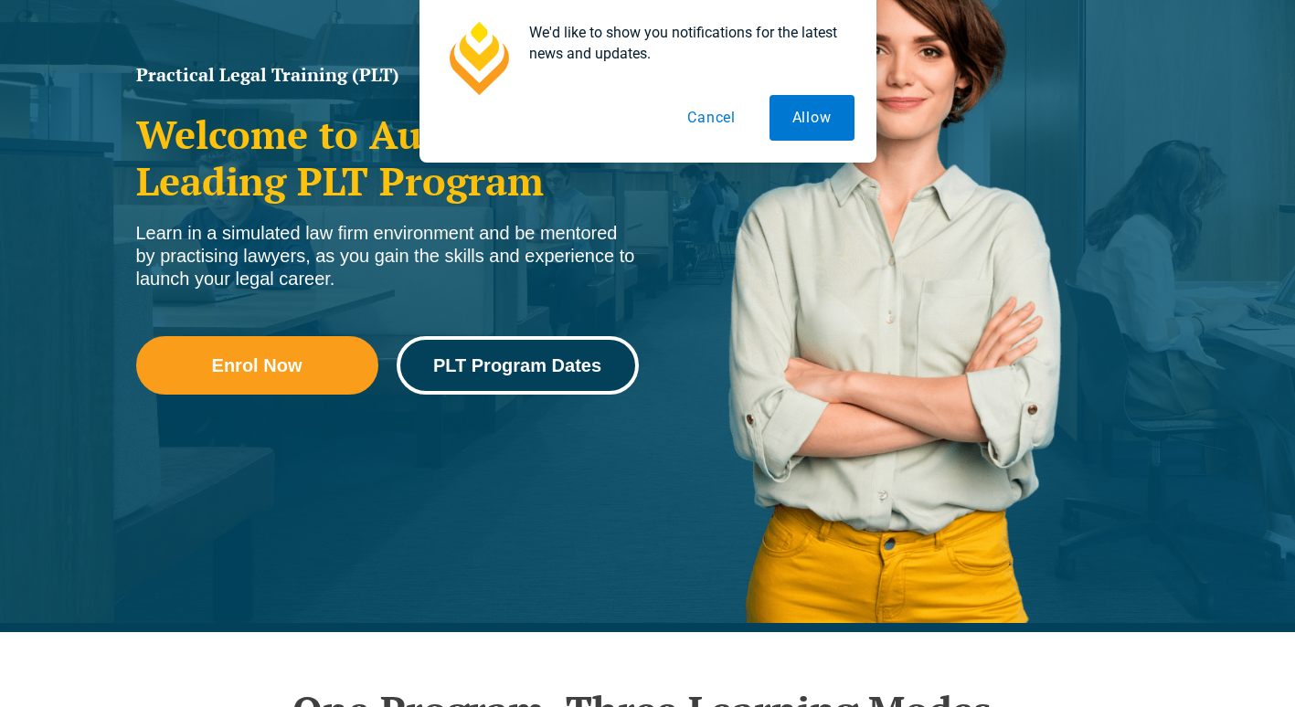 The height and width of the screenshot is (707, 1295). Describe the element at coordinates (517, 366) in the screenshot. I see `a: PLT Program Dates` at that location.